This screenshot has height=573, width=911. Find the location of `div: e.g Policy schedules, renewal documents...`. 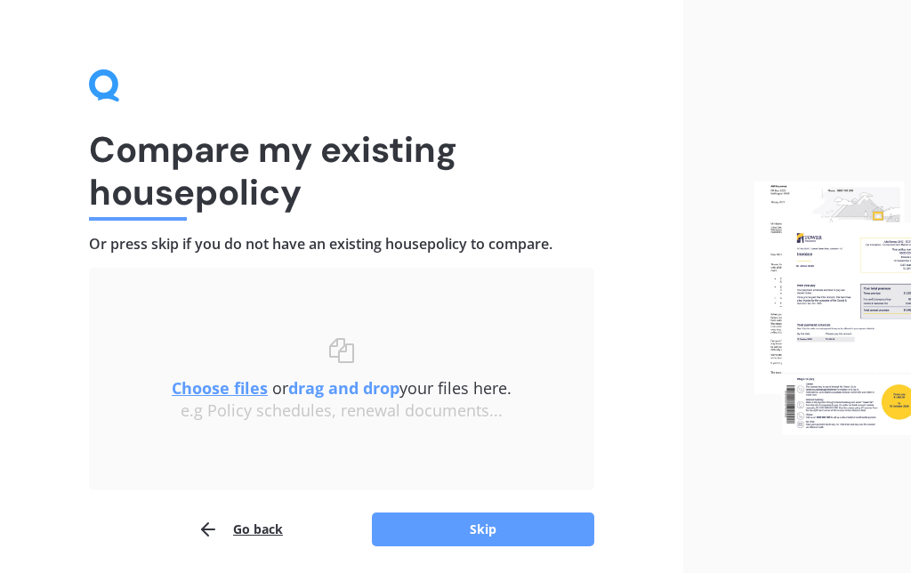

div: e.g Policy schedules, renewal documents... is located at coordinates (342, 411).